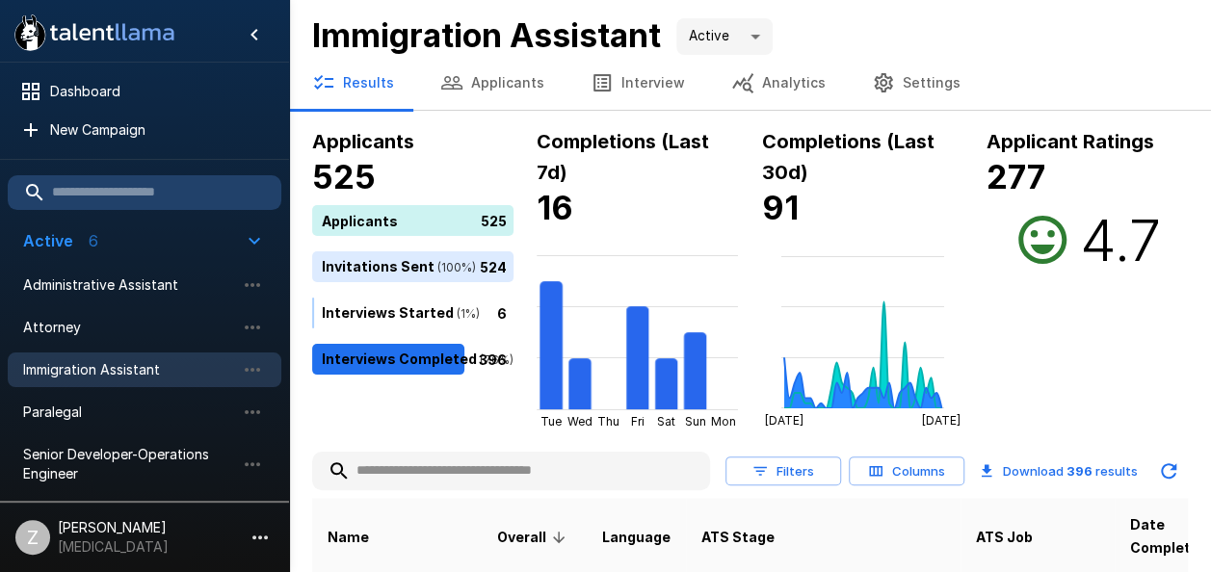  I want to click on p: 6, so click(502, 312).